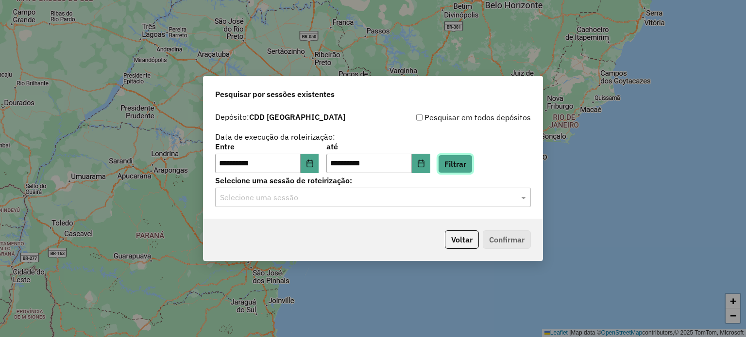 This screenshot has width=746, height=337. I want to click on span: Pesquisar por sessões existentes, so click(275, 94).